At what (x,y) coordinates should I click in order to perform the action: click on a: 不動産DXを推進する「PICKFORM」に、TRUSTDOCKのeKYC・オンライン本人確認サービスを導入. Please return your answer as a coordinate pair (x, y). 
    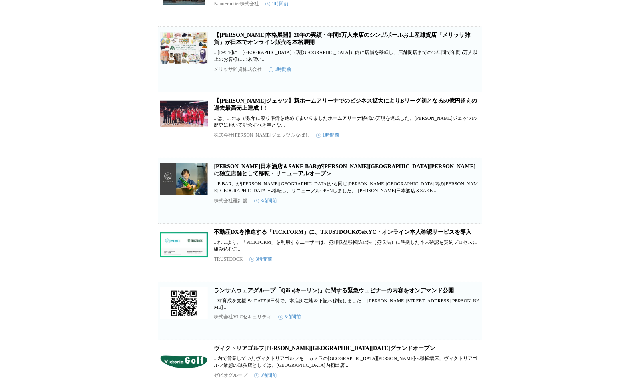
    Looking at the image, I should click on (343, 232).